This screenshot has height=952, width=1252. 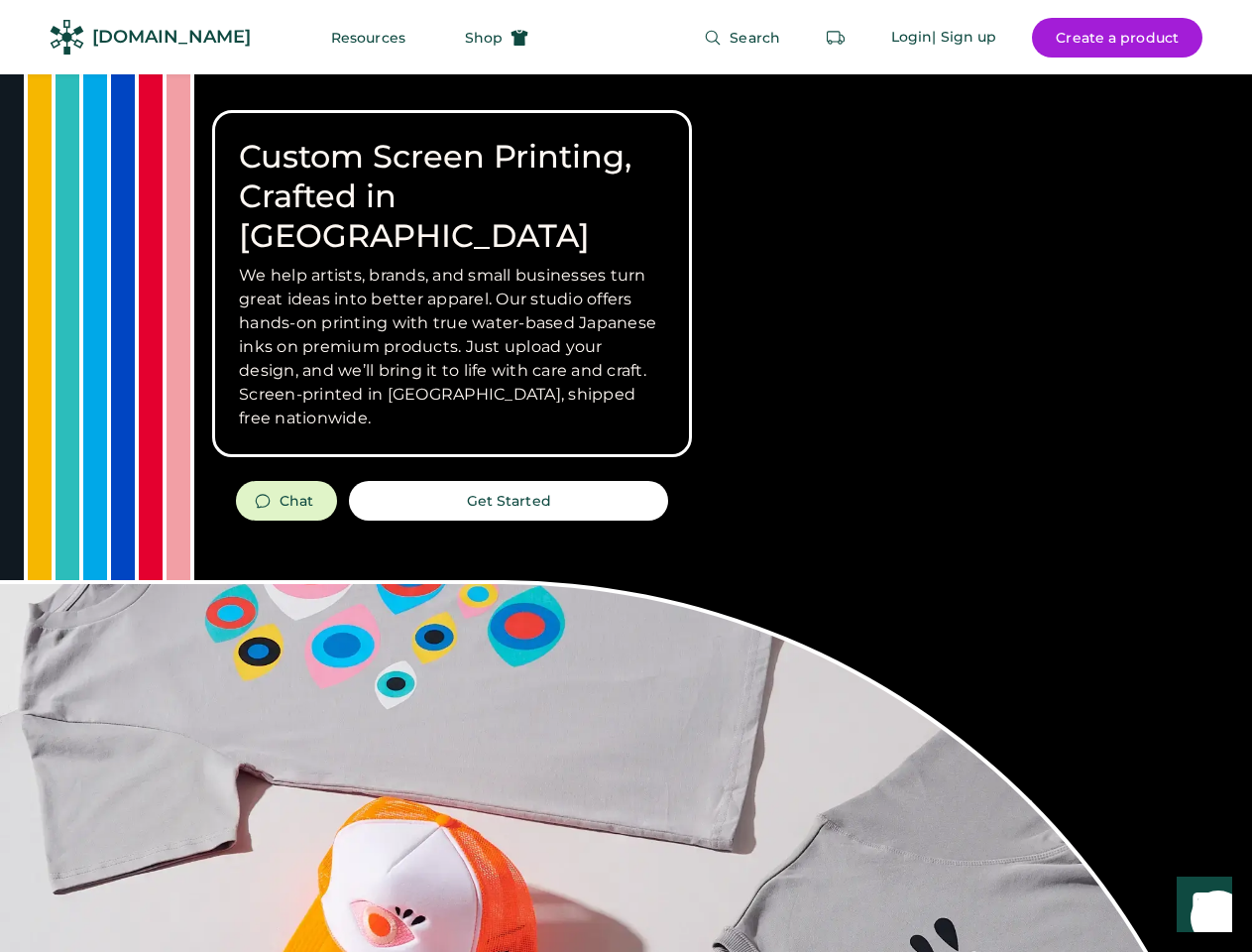 What do you see at coordinates (497, 38) in the screenshot?
I see `button: Shop` at bounding box center [497, 38].